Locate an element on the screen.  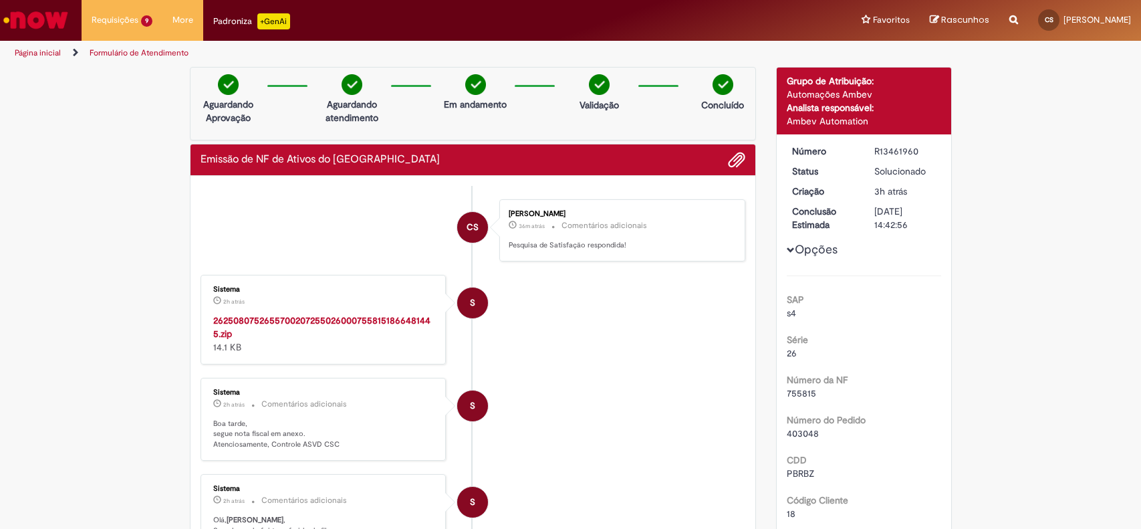
span: 26 is located at coordinates (792, 353).